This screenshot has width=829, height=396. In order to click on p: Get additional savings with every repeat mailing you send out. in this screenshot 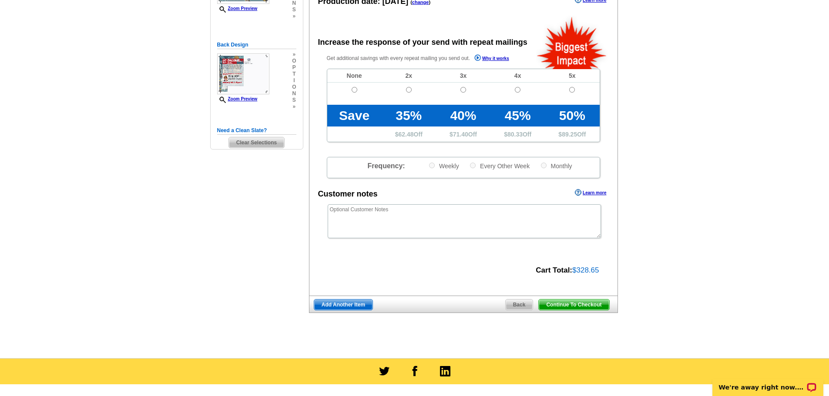, I will do `click(427, 58)`.